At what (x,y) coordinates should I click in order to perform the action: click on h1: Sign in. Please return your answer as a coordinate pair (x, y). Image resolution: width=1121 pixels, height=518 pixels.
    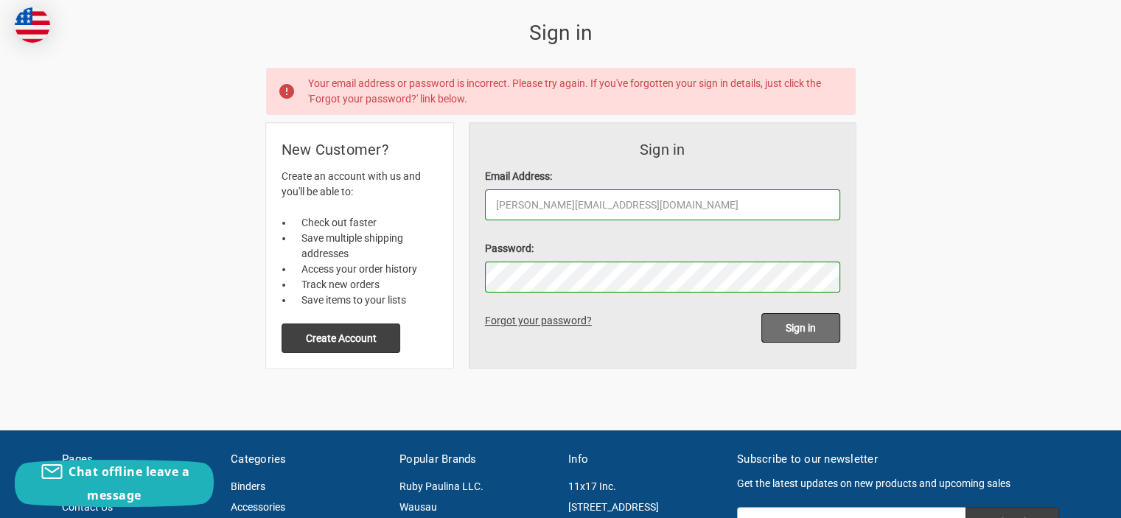
    Looking at the image, I should click on (561, 33).